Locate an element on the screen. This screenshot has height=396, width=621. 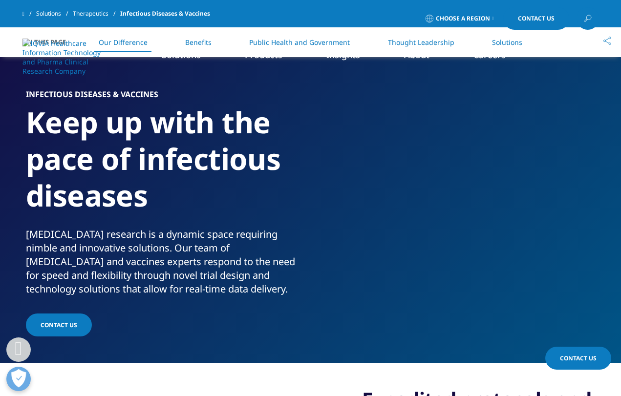
h6: Infectious Diseases & Vaccines is located at coordinates (166, 97).